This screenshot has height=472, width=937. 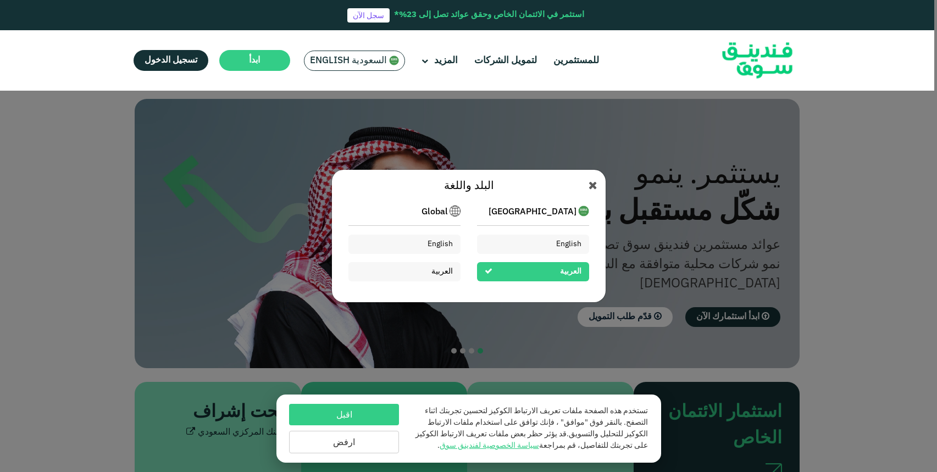 What do you see at coordinates (576, 60) in the screenshot?
I see `a: للمستثمرين` at bounding box center [576, 60].